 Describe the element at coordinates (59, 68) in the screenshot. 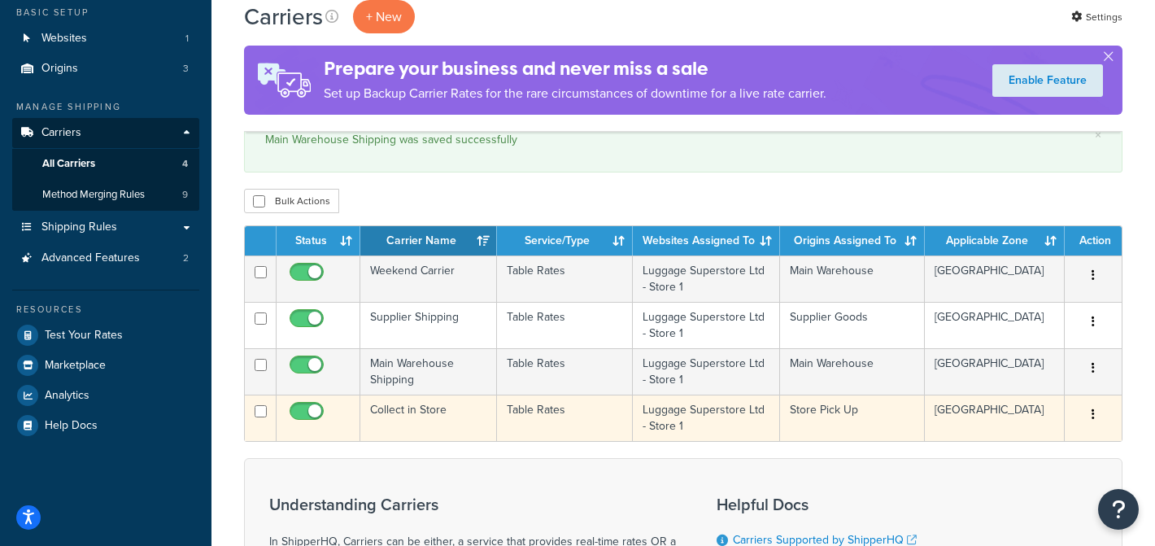

I see `span: Origins` at that location.